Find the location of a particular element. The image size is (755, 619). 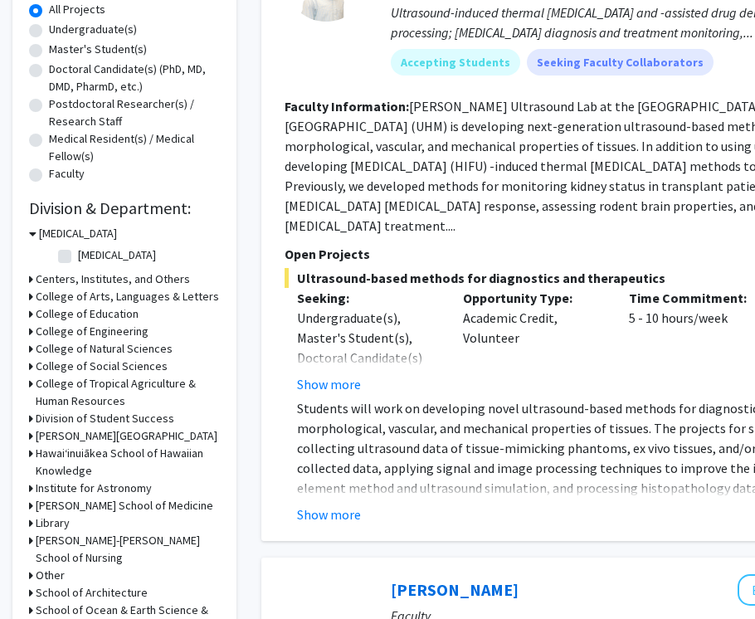

label: Master's Student(s) is located at coordinates (98, 49).